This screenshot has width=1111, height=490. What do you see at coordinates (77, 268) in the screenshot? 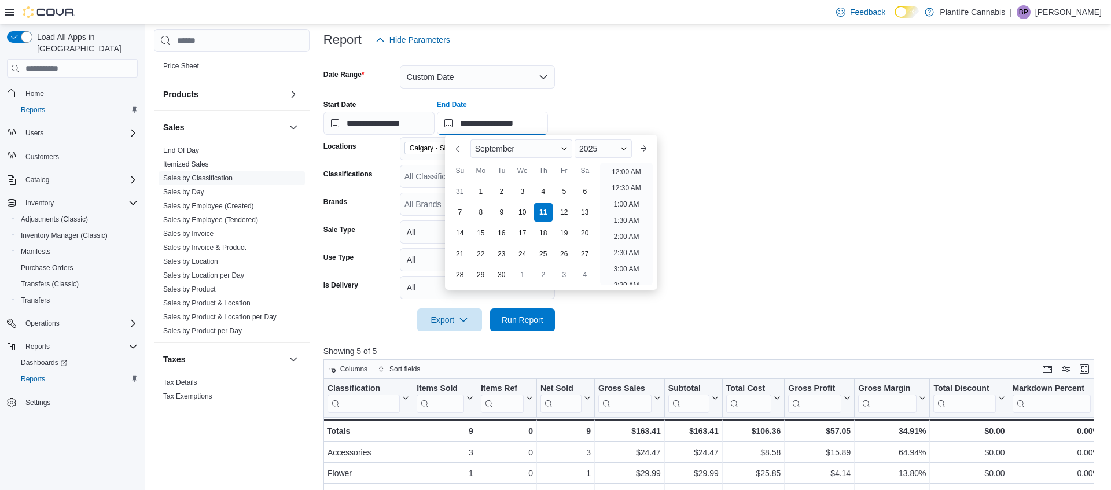
I see `span: Purchase Orders` at bounding box center [77, 268].